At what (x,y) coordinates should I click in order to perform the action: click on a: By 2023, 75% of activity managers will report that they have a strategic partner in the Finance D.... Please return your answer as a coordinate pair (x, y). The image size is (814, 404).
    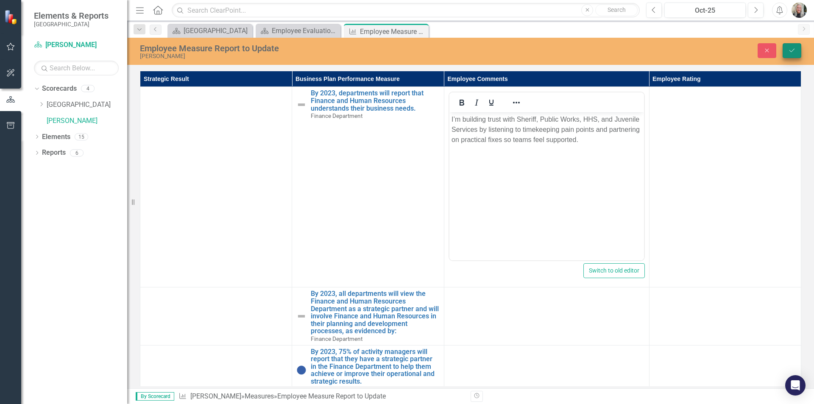
    Looking at the image, I should click on (375, 367).